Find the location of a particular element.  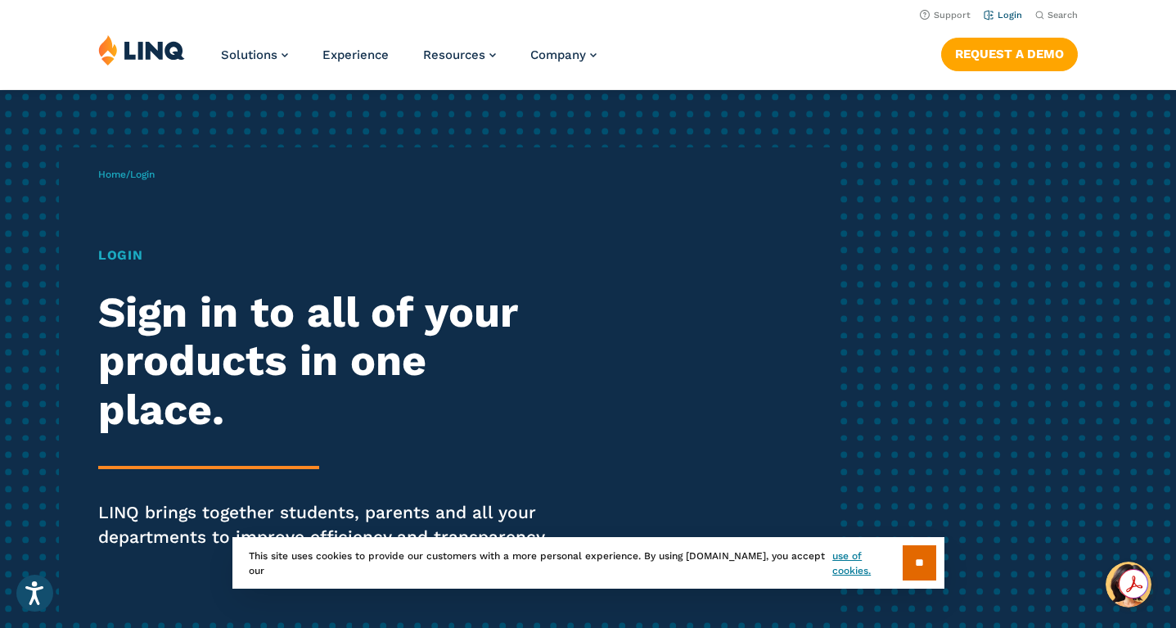

button: Hello, have a question? Let’s chat. is located at coordinates (1128, 584).